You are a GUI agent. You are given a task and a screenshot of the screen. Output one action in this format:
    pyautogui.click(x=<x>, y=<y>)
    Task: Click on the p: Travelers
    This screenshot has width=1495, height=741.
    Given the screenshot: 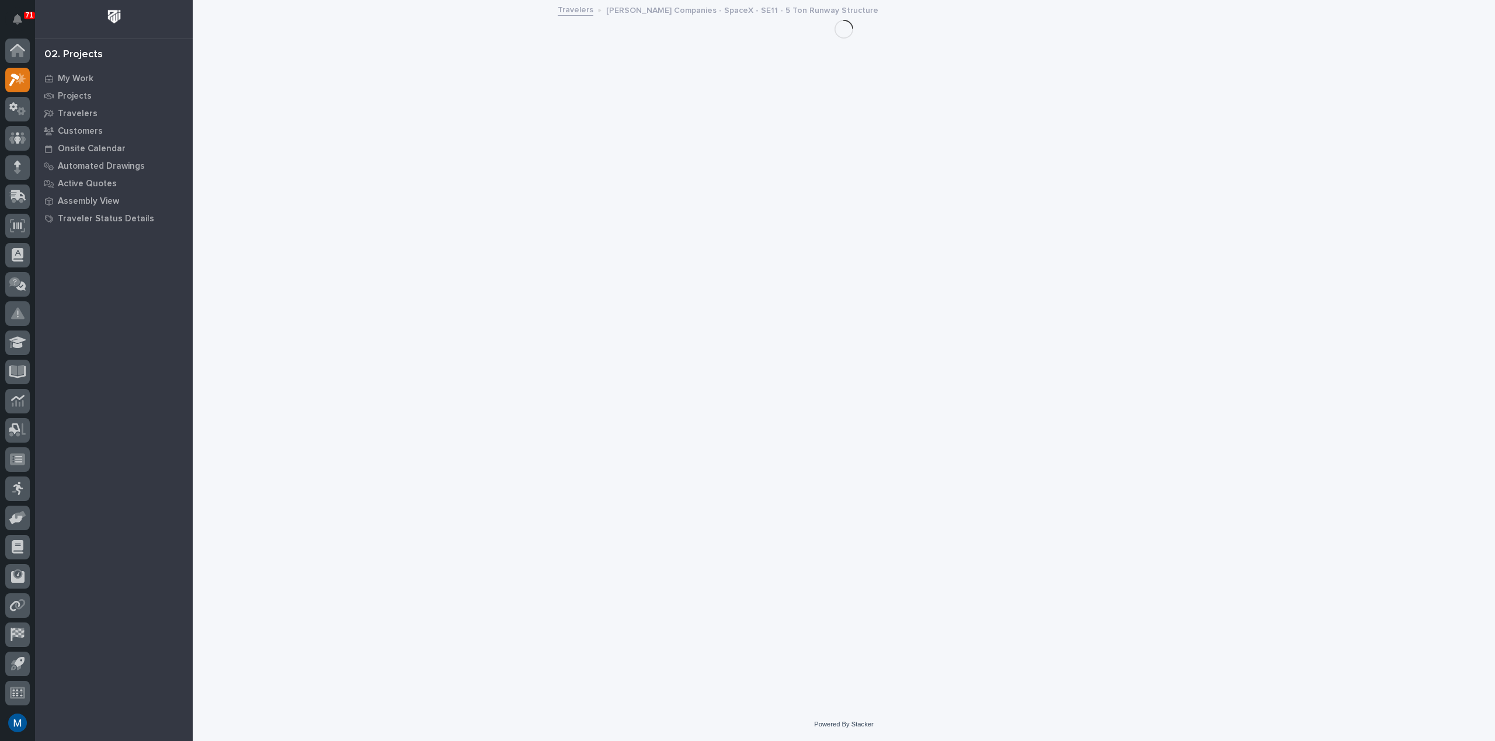 What is the action you would take?
    pyautogui.click(x=78, y=114)
    